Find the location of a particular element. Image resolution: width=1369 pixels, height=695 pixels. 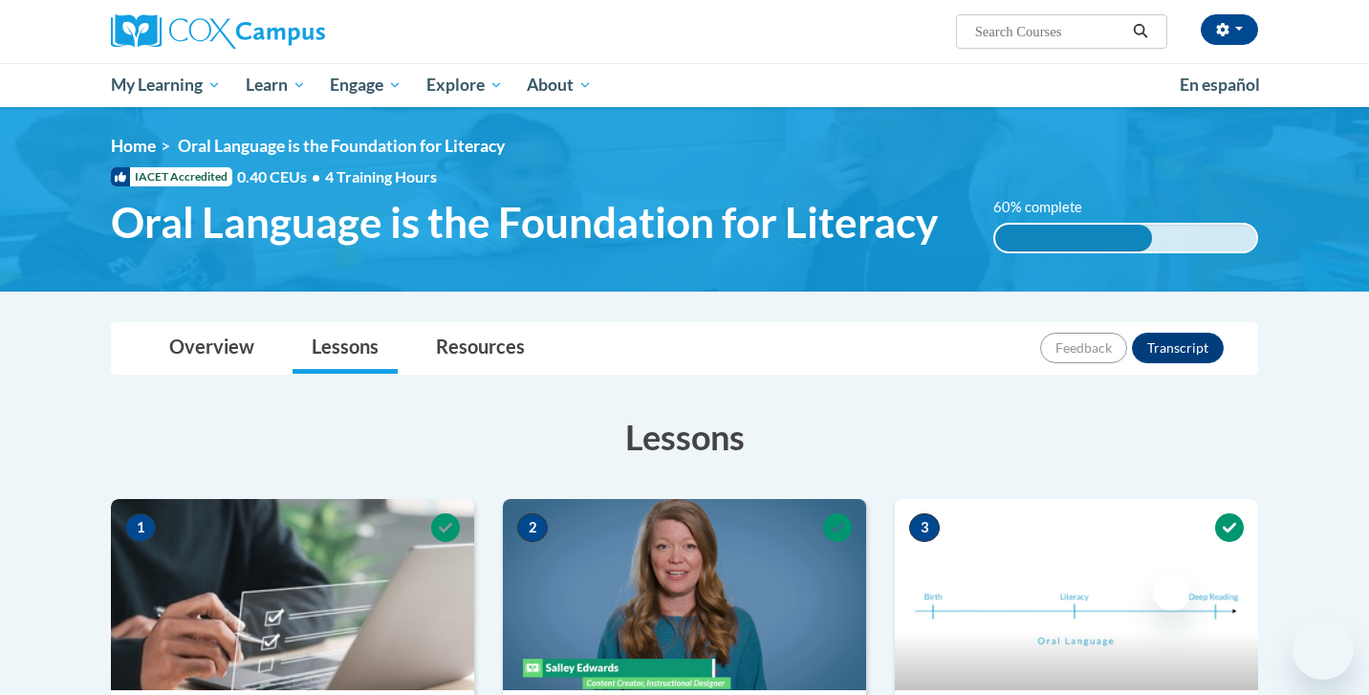

span: 2 is located at coordinates (533, 528).